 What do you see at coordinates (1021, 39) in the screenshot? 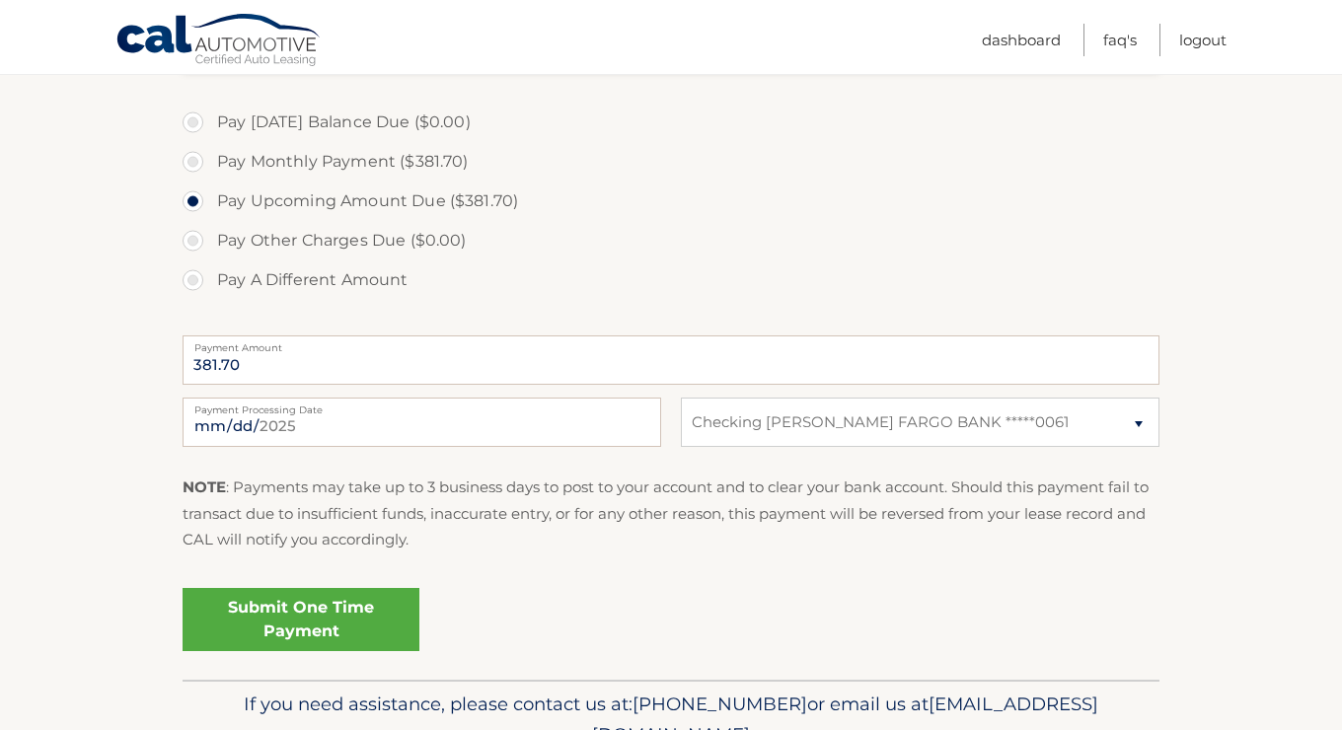
I see `a: Dashboard` at bounding box center [1021, 39].